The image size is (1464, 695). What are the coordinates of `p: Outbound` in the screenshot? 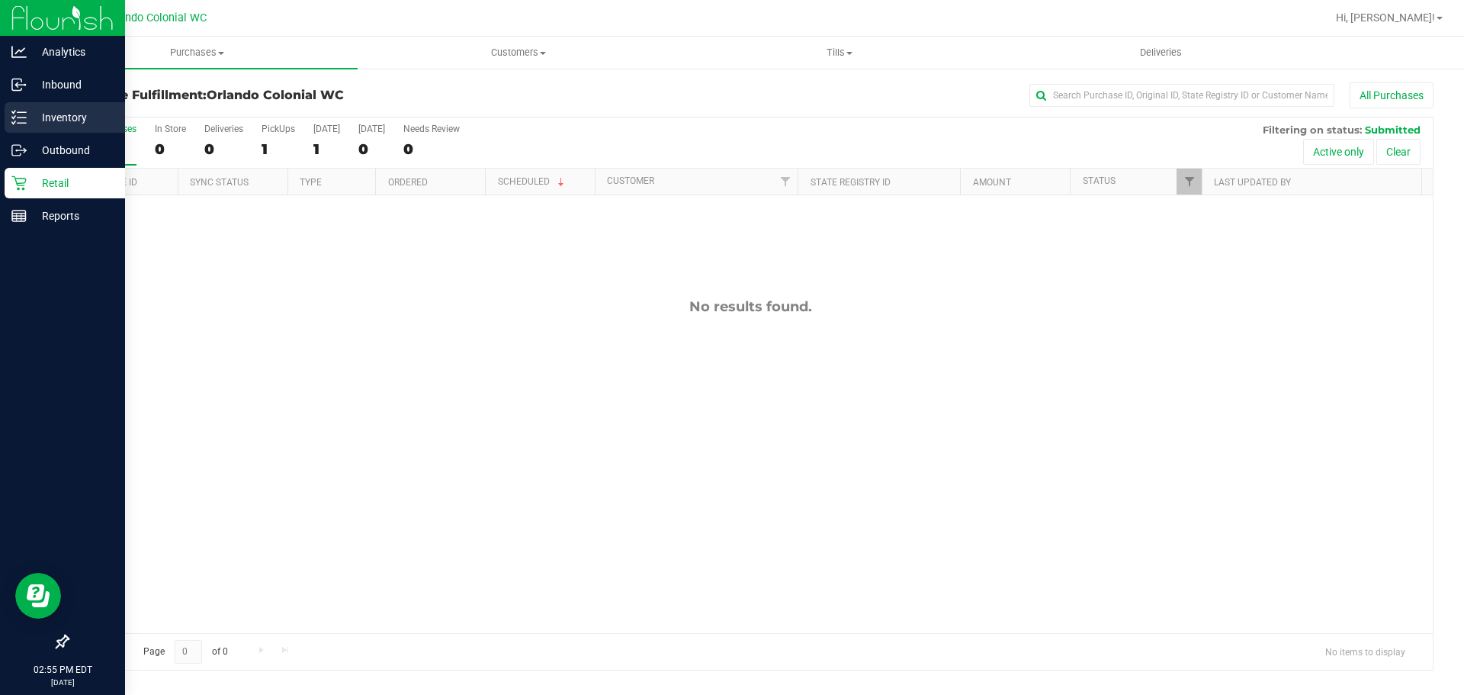 It's located at (72, 150).